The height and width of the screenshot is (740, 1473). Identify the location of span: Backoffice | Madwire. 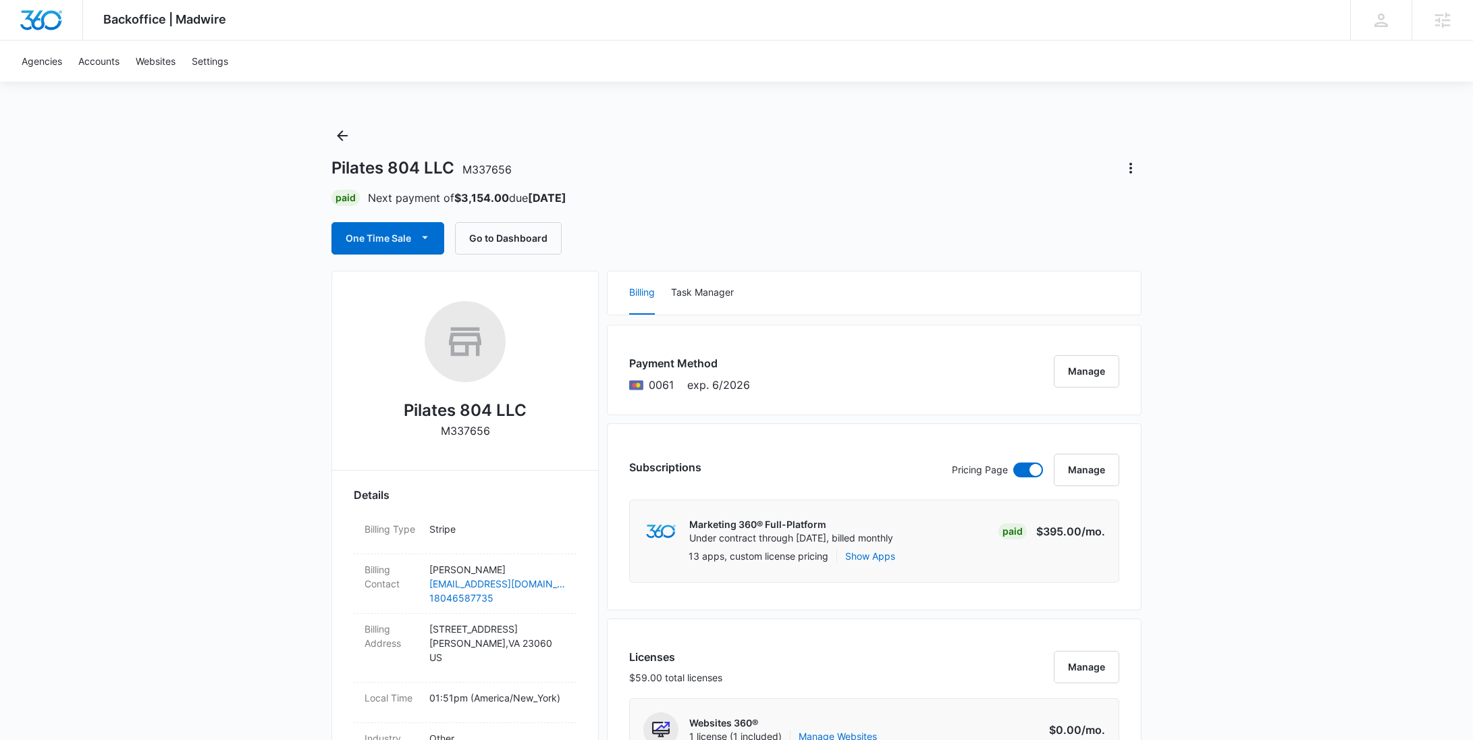
(165, 19).